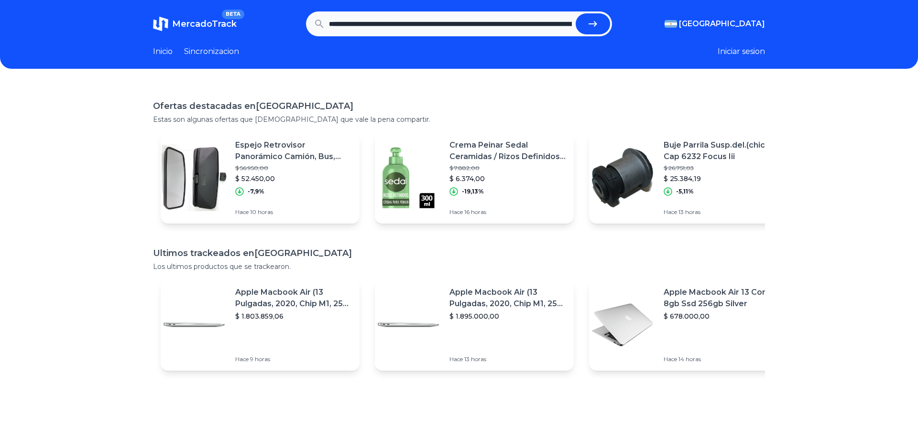 The height and width of the screenshot is (439, 918). What do you see at coordinates (459, 267) in the screenshot?
I see `p: Los ultimos productos que se trackearon.` at bounding box center [459, 267].